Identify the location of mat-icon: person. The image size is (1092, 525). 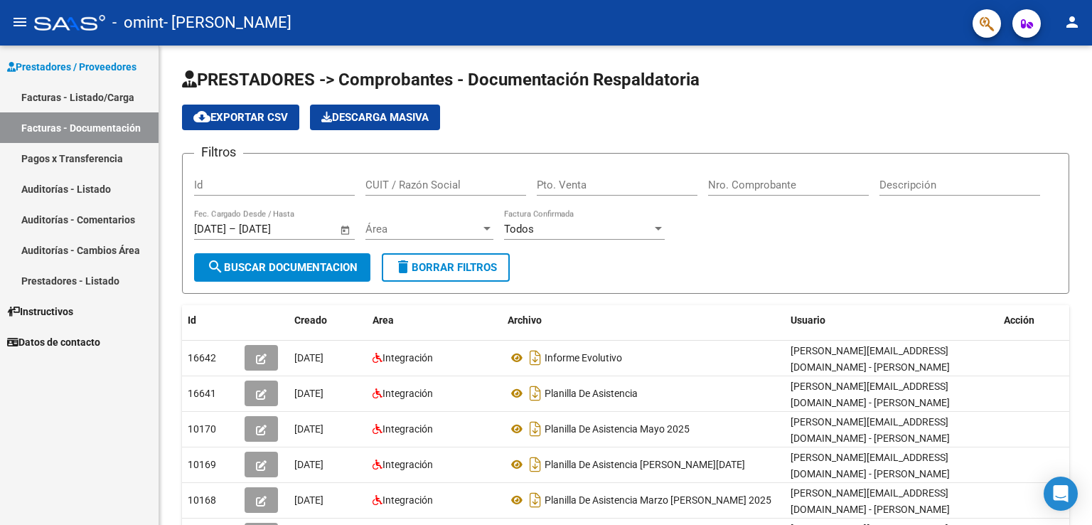
(1072, 22).